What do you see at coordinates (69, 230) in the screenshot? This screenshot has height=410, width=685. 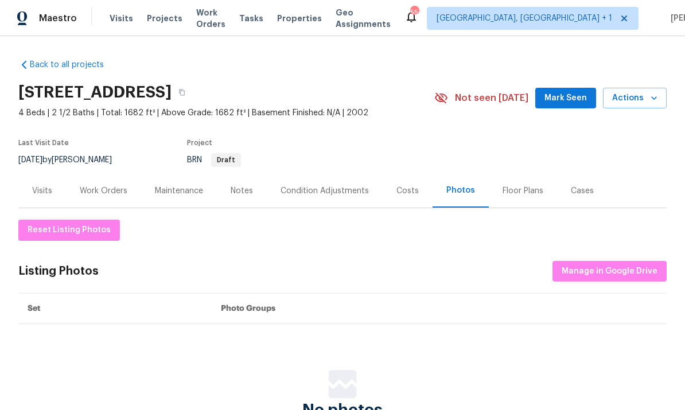 I see `span: Reset Listing Photos` at bounding box center [69, 230].